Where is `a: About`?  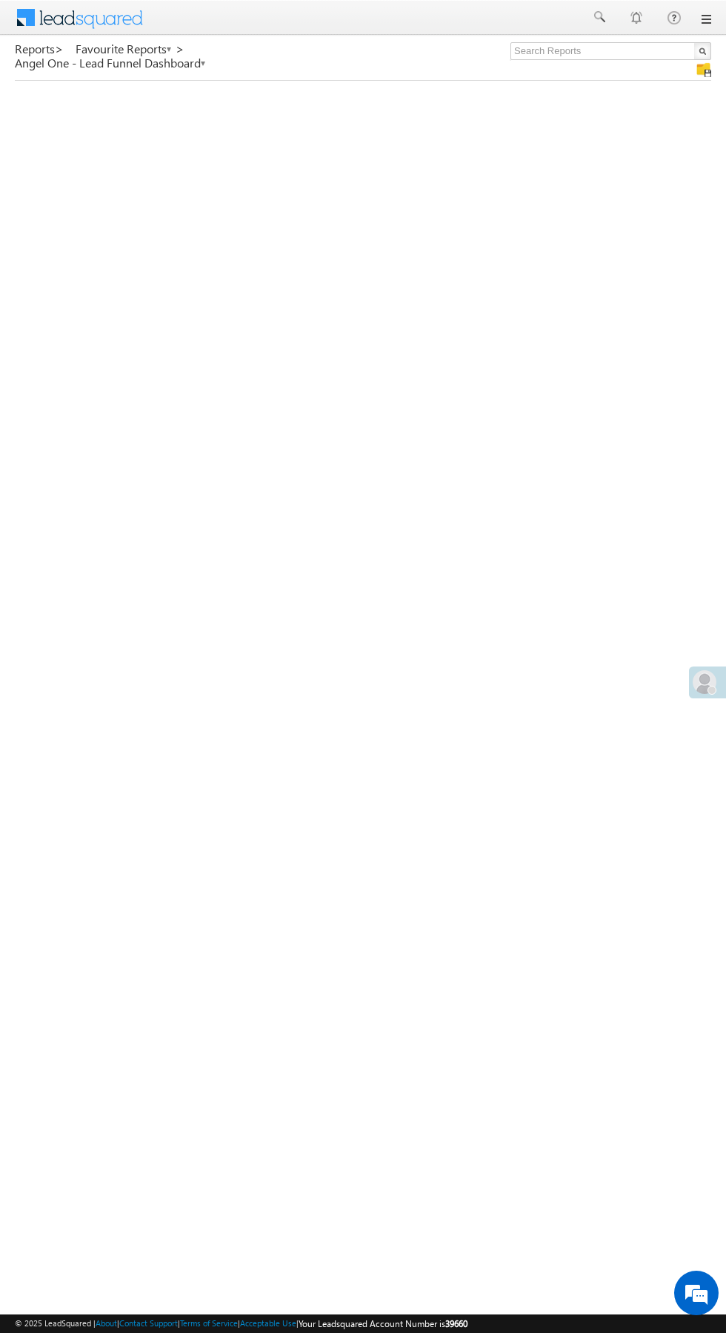
a: About is located at coordinates (106, 1322).